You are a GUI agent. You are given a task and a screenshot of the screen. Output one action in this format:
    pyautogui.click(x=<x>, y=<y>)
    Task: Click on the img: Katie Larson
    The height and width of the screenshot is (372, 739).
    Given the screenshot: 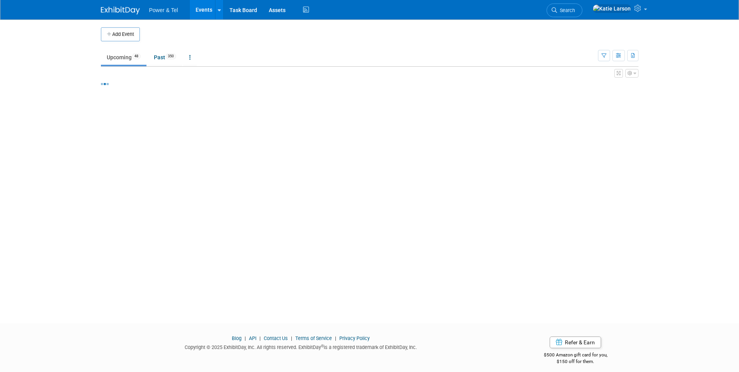 What is the action you would take?
    pyautogui.click(x=612, y=9)
    